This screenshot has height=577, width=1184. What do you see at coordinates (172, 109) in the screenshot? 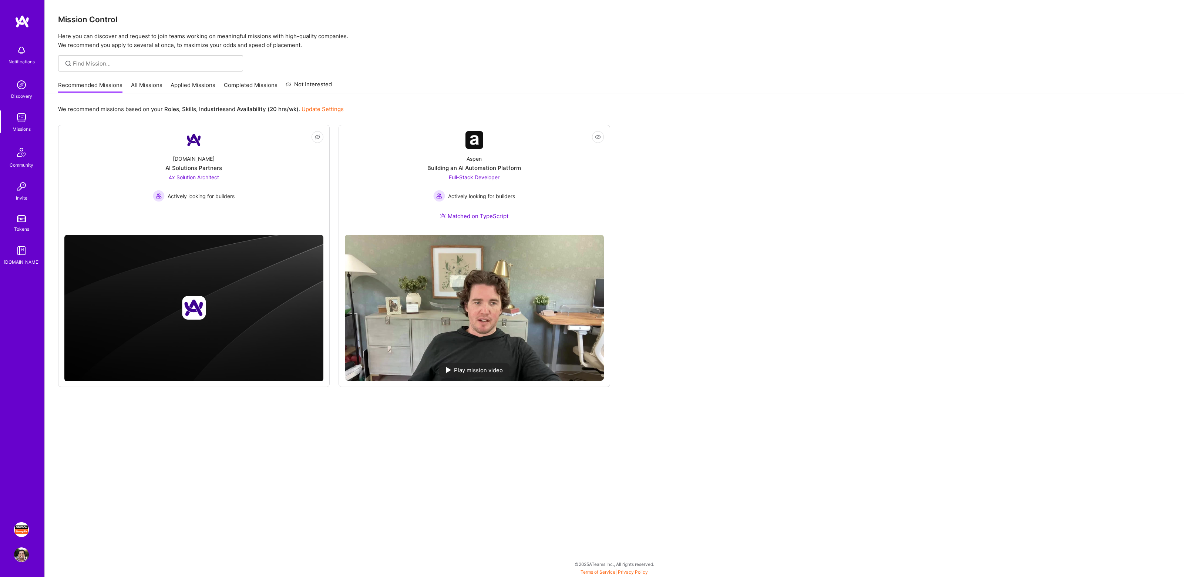
I see `b: Roles` at bounding box center [172, 109].